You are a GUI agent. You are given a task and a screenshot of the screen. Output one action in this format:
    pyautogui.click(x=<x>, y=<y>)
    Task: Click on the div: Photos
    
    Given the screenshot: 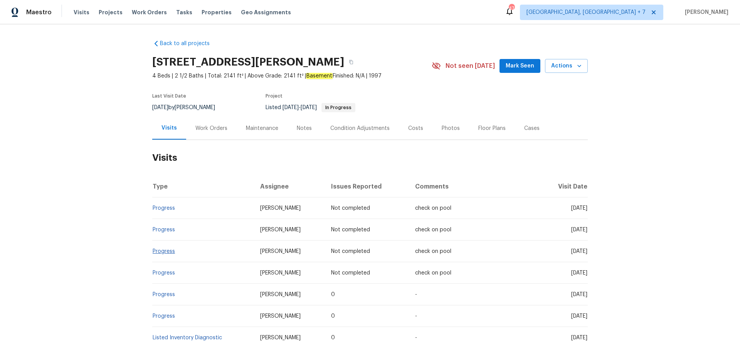 What is the action you would take?
    pyautogui.click(x=450, y=128)
    